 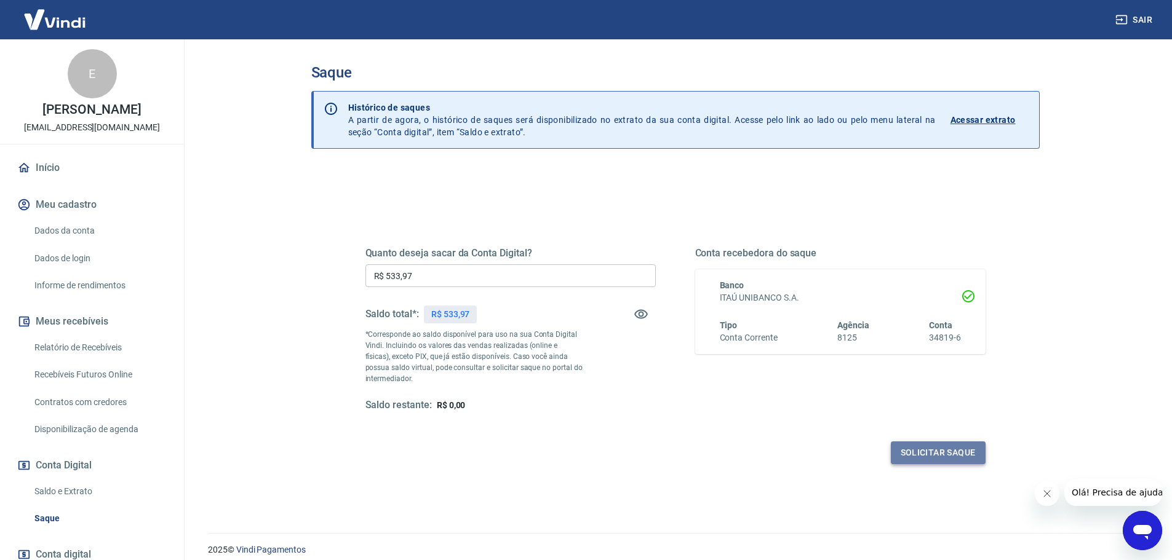 I want to click on p: 2025 ©, so click(x=675, y=550).